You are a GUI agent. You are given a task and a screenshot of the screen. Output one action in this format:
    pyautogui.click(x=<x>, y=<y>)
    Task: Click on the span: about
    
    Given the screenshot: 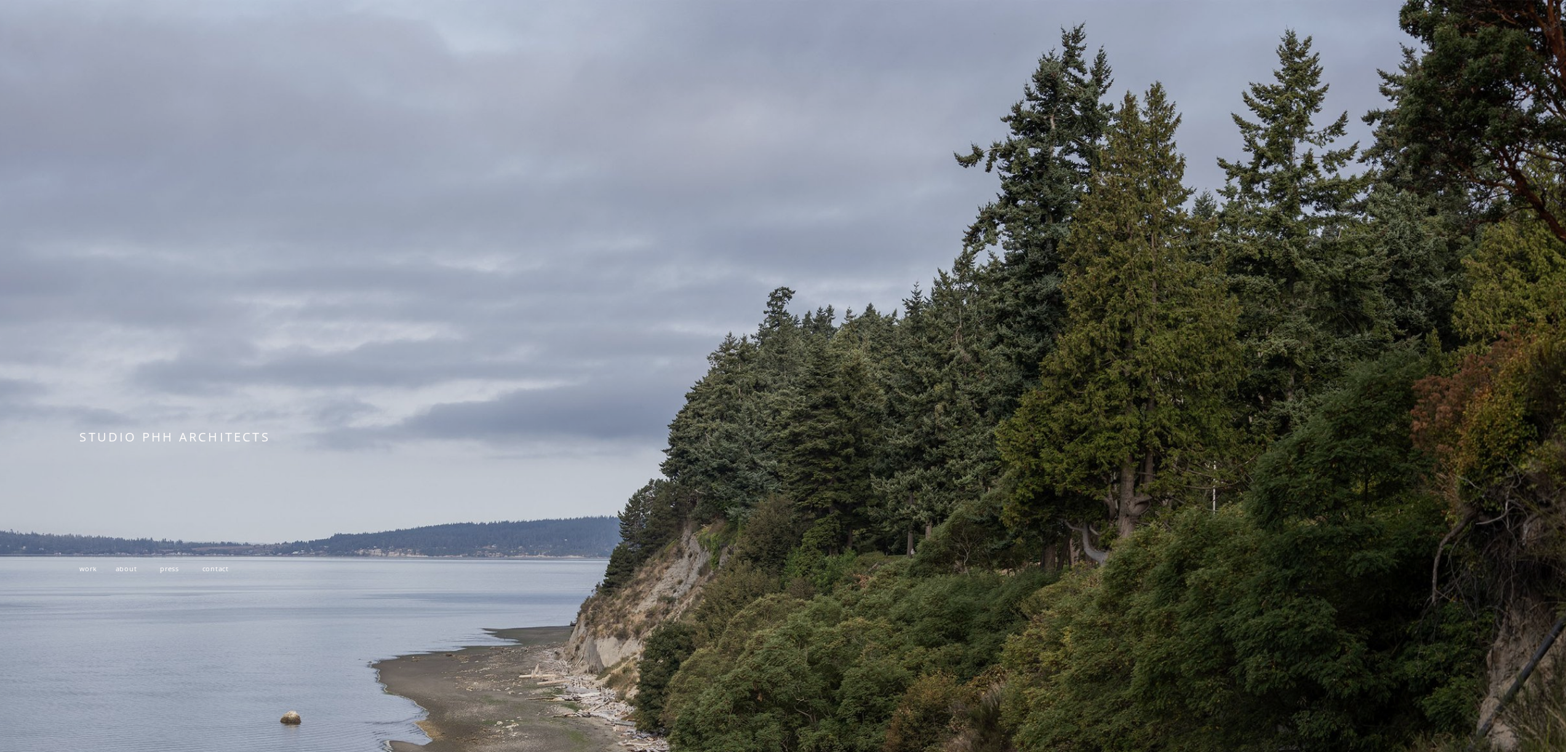 What is the action you would take?
    pyautogui.click(x=126, y=568)
    